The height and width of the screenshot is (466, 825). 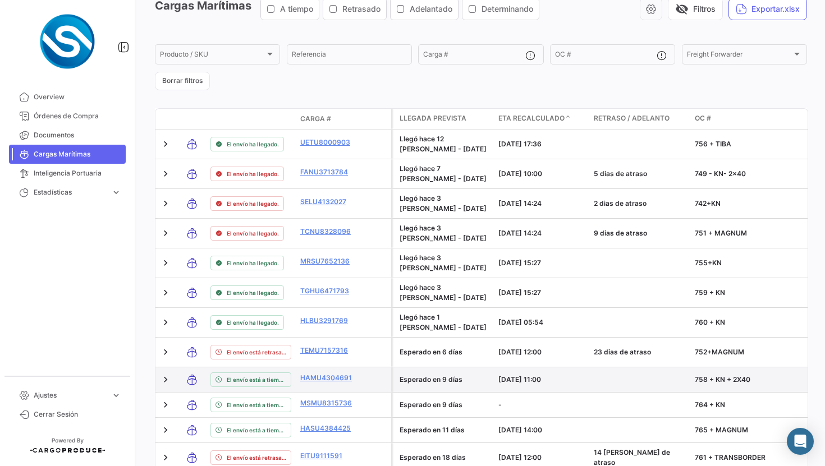 I want to click on div: Abrir Intercom Messenger, so click(x=800, y=442).